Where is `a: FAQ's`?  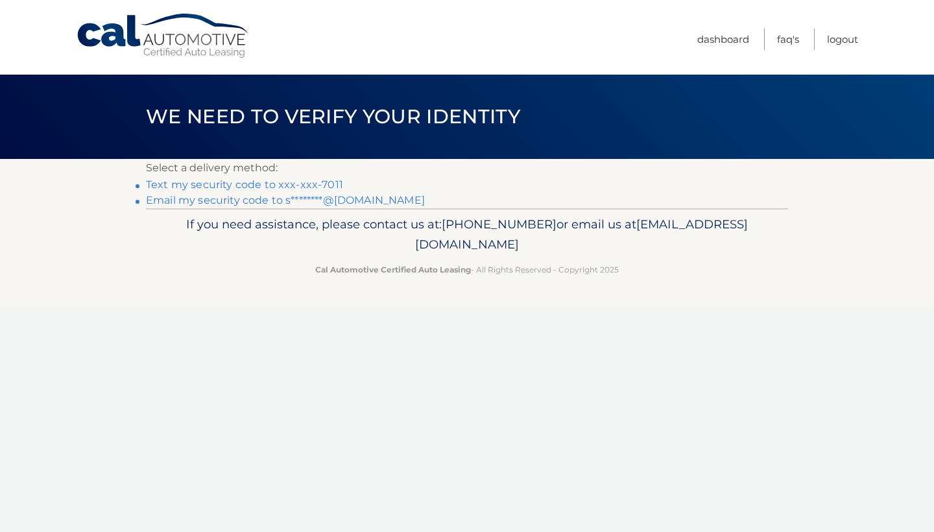 a: FAQ's is located at coordinates (788, 39).